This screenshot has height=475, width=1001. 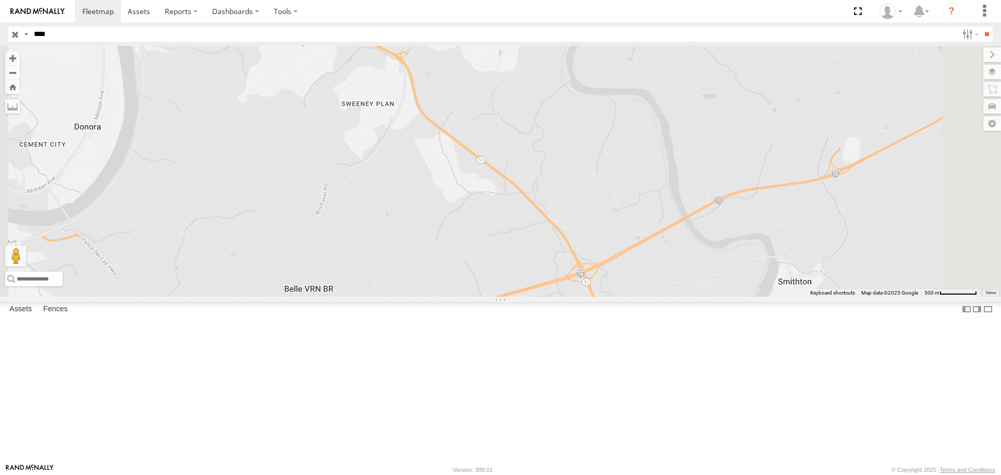 What do you see at coordinates (968, 470) in the screenshot?
I see `a: Terms and Conditions` at bounding box center [968, 470].